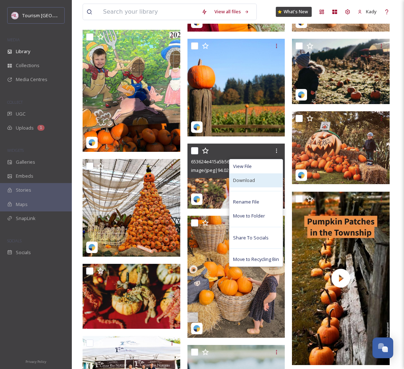  What do you see at coordinates (131, 296) in the screenshot?
I see `img: THE BOG-12.jpg` at bounding box center [131, 296].